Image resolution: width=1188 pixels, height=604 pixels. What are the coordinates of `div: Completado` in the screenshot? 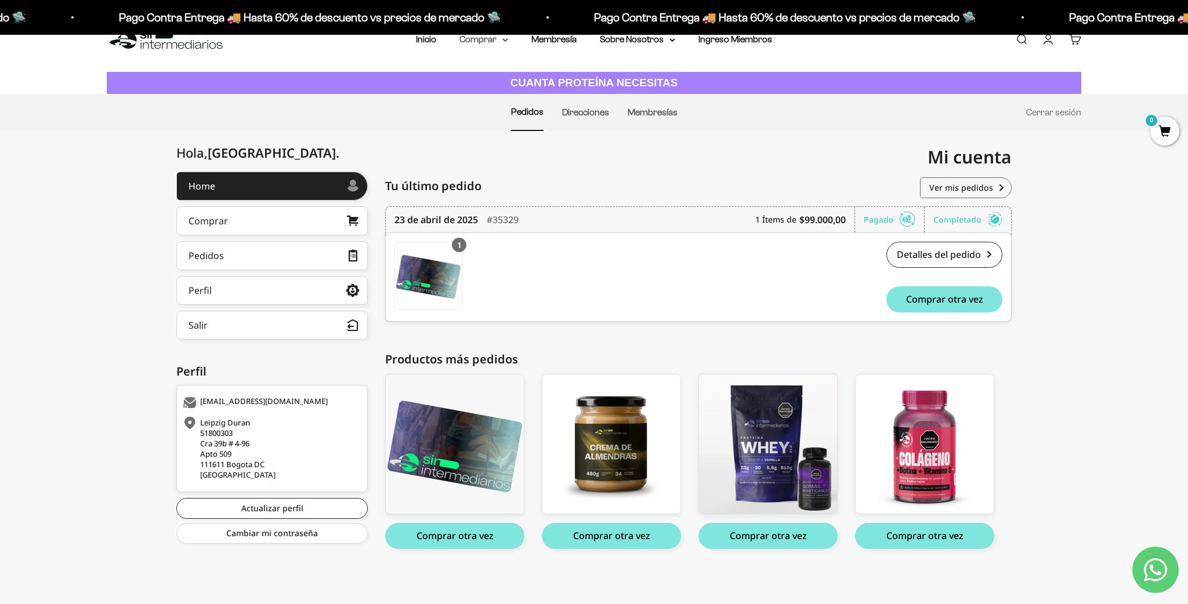 It's located at (967, 220).